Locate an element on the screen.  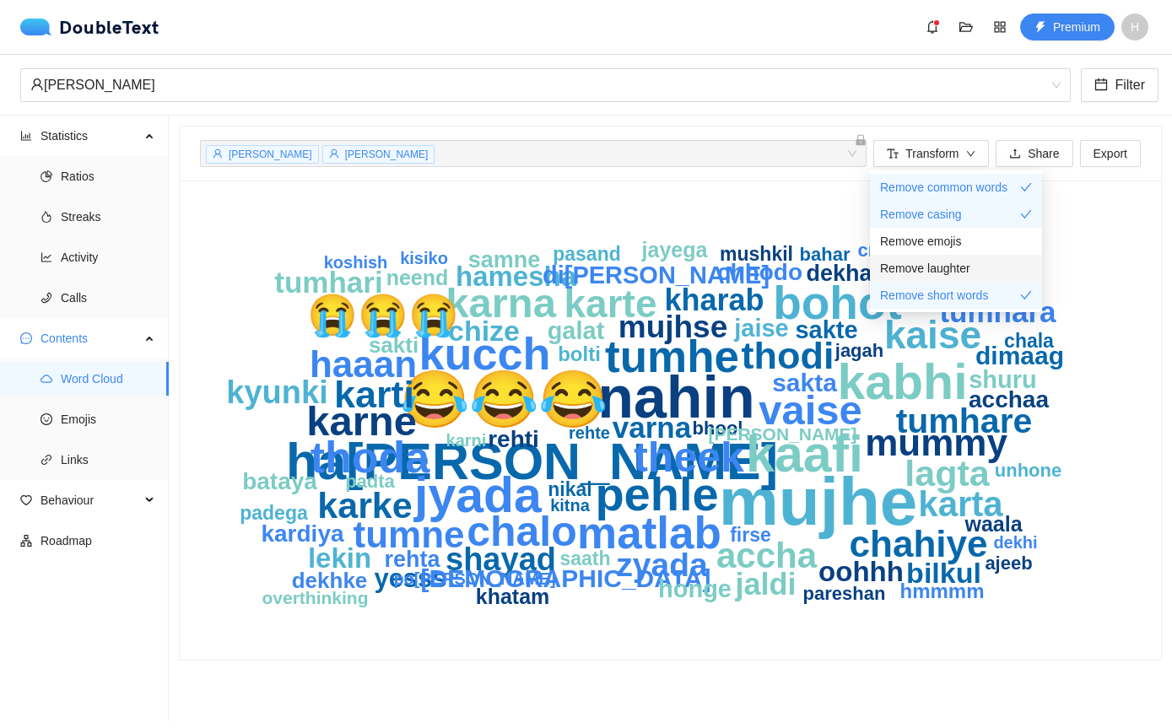
span: pie-chart is located at coordinates (46, 176).